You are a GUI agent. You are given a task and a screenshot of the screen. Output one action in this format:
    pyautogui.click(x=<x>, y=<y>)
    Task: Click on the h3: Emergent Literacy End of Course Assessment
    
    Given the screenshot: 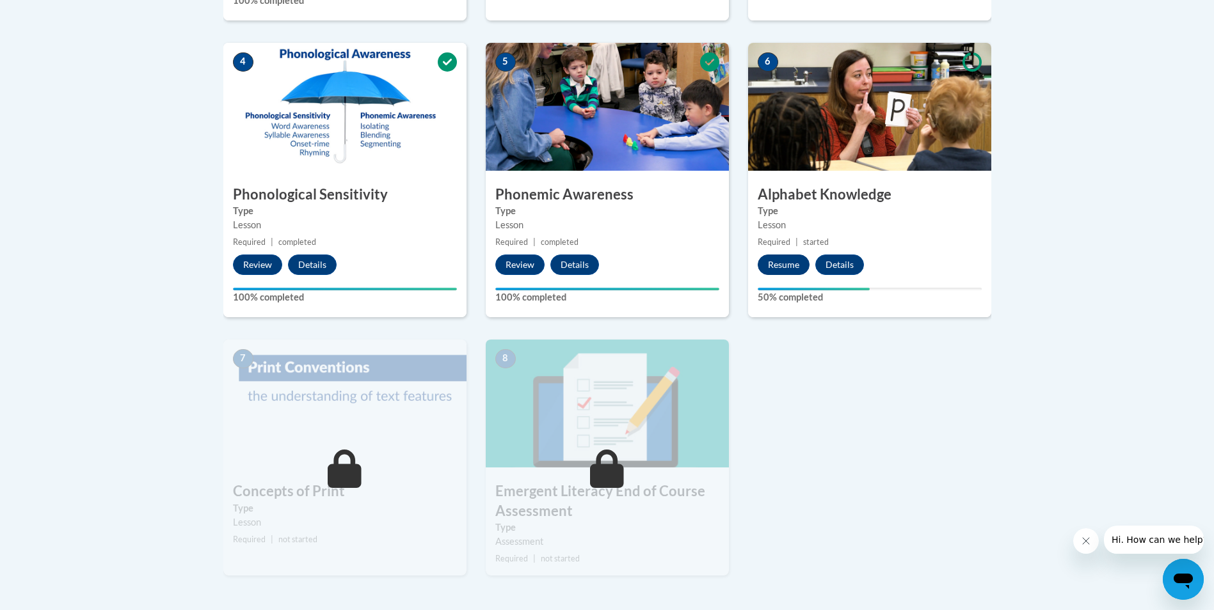 What is the action you would take?
    pyautogui.click(x=607, y=502)
    